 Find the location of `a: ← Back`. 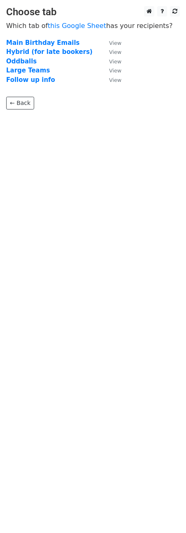

a: ← Back is located at coordinates (20, 103).